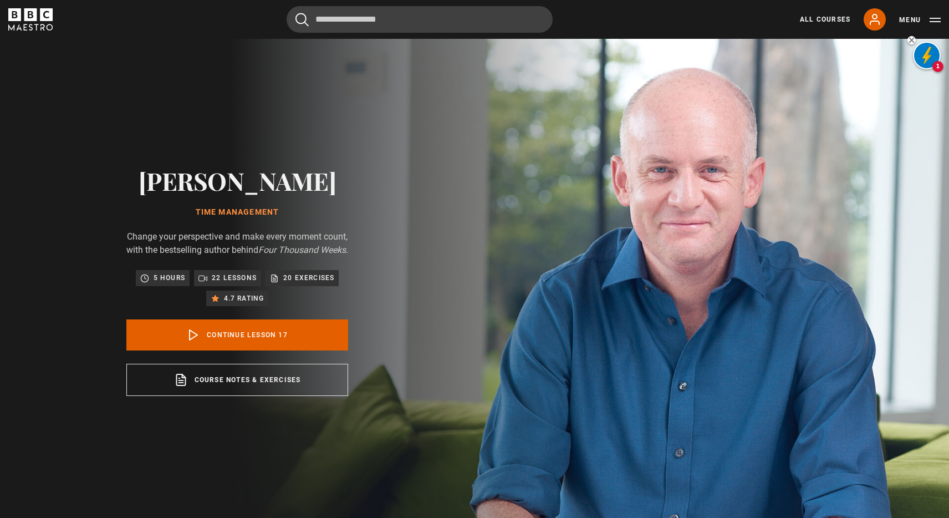 Image resolution: width=949 pixels, height=518 pixels. Describe the element at coordinates (237, 212) in the screenshot. I see `h1: Time Management` at that location.